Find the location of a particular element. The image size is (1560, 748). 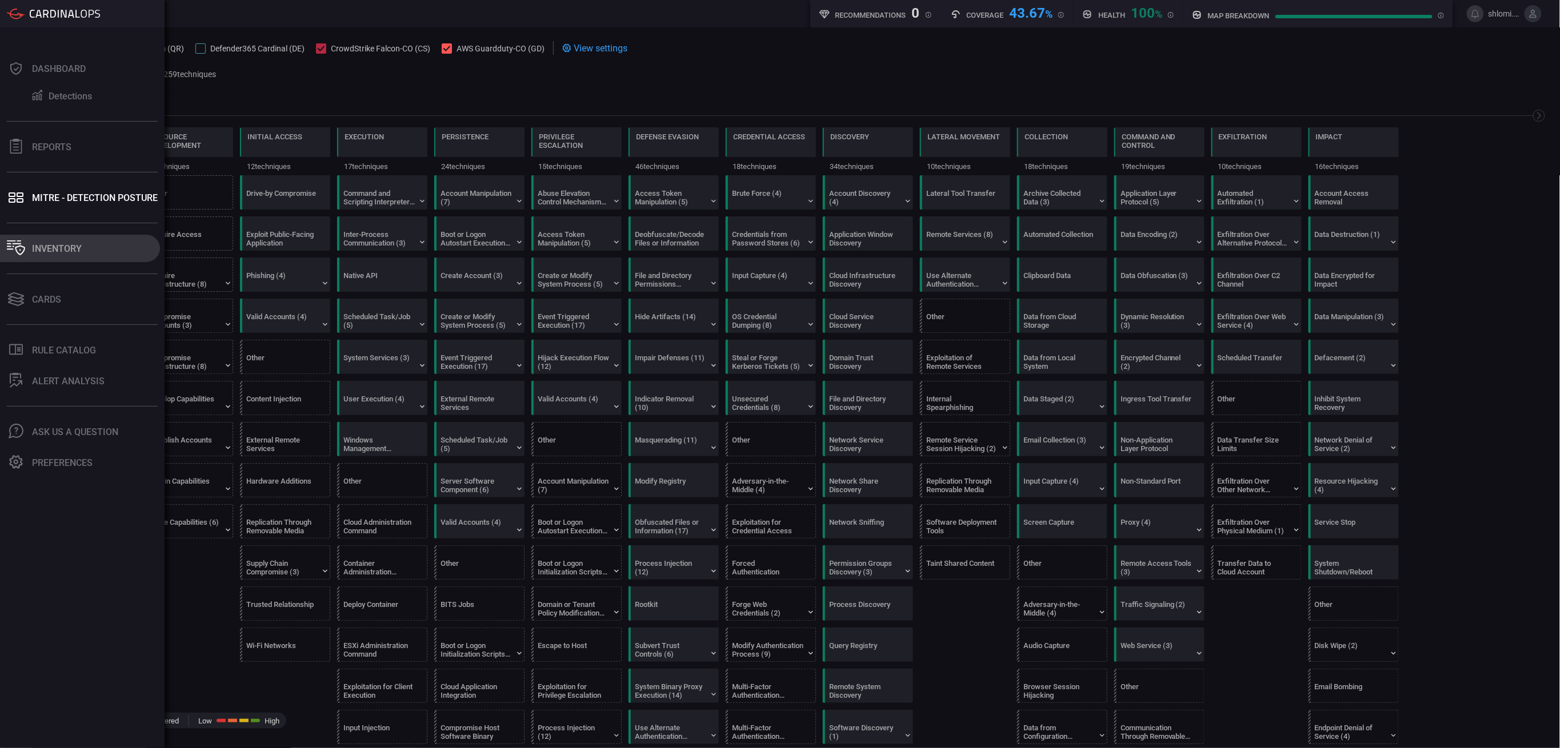

div: T1499: Endpoint Denial of Service (Not covered) is located at coordinates (1354, 727).